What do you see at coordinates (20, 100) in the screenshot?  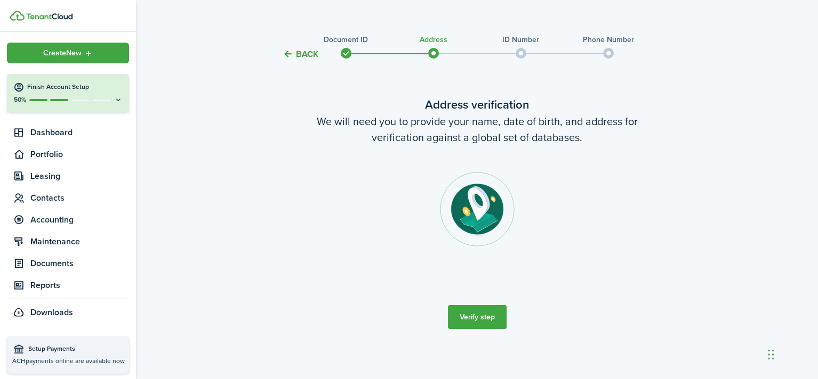 I see `p: 50%` at bounding box center [20, 100].